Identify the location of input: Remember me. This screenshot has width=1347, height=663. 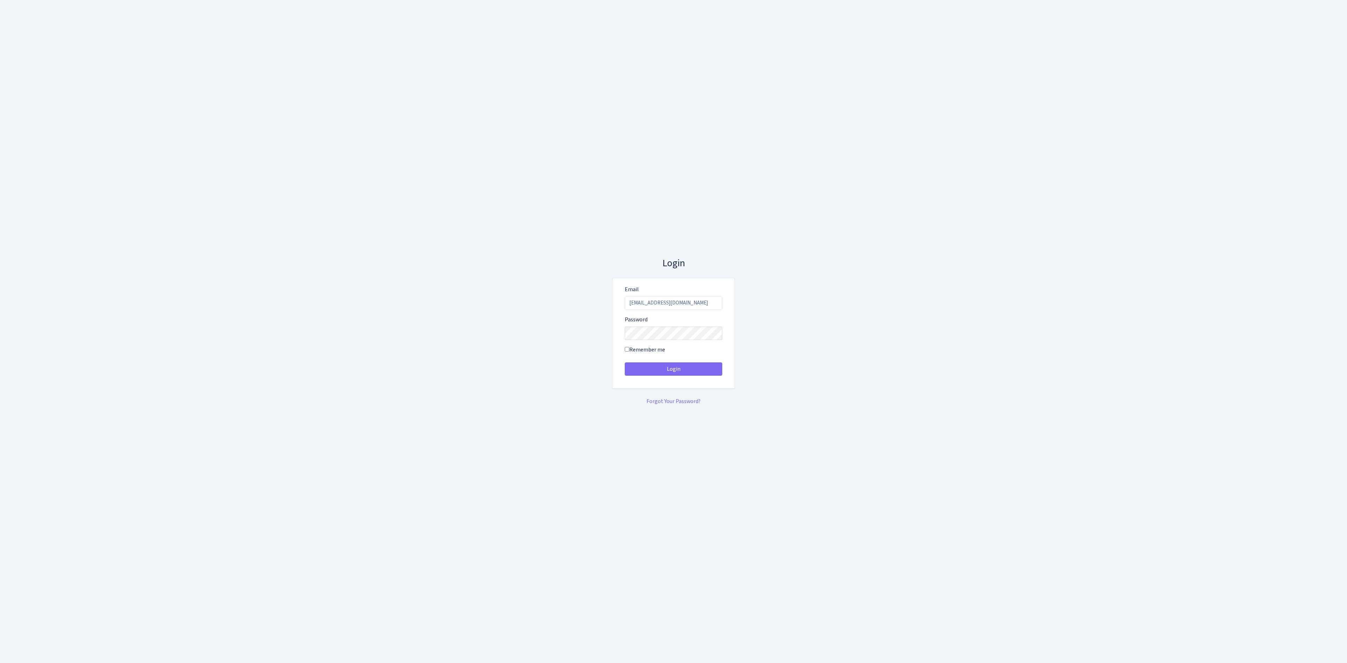
(627, 349).